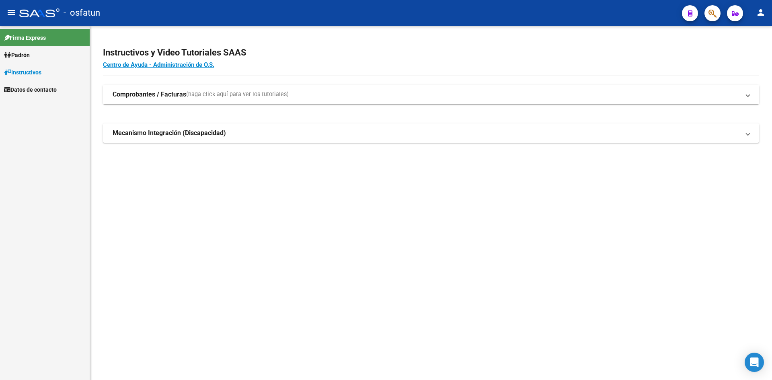 The image size is (772, 380). What do you see at coordinates (25, 38) in the screenshot?
I see `span: Firma Express` at bounding box center [25, 38].